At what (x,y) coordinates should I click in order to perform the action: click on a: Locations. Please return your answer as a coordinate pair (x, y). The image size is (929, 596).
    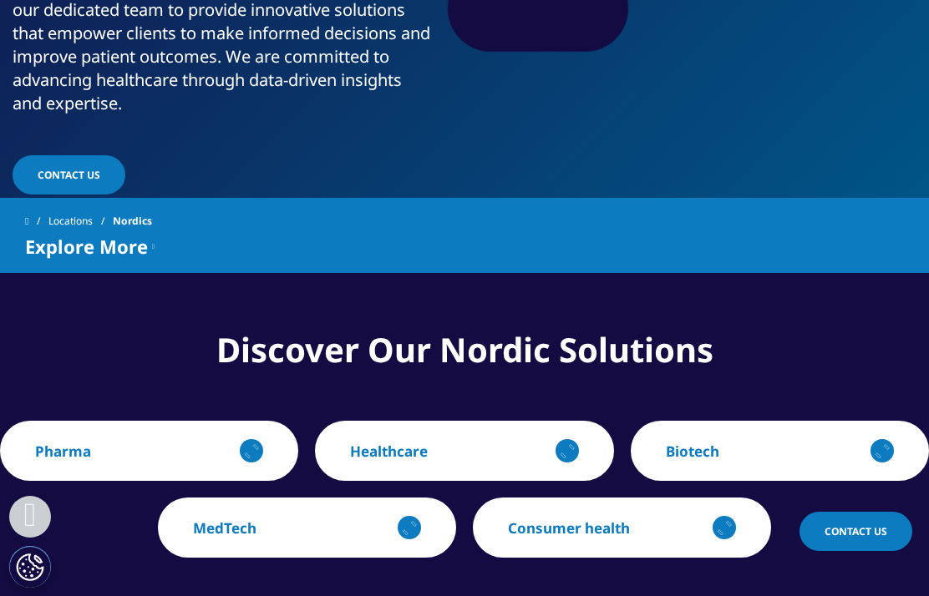
    Looking at the image, I should click on (80, 221).